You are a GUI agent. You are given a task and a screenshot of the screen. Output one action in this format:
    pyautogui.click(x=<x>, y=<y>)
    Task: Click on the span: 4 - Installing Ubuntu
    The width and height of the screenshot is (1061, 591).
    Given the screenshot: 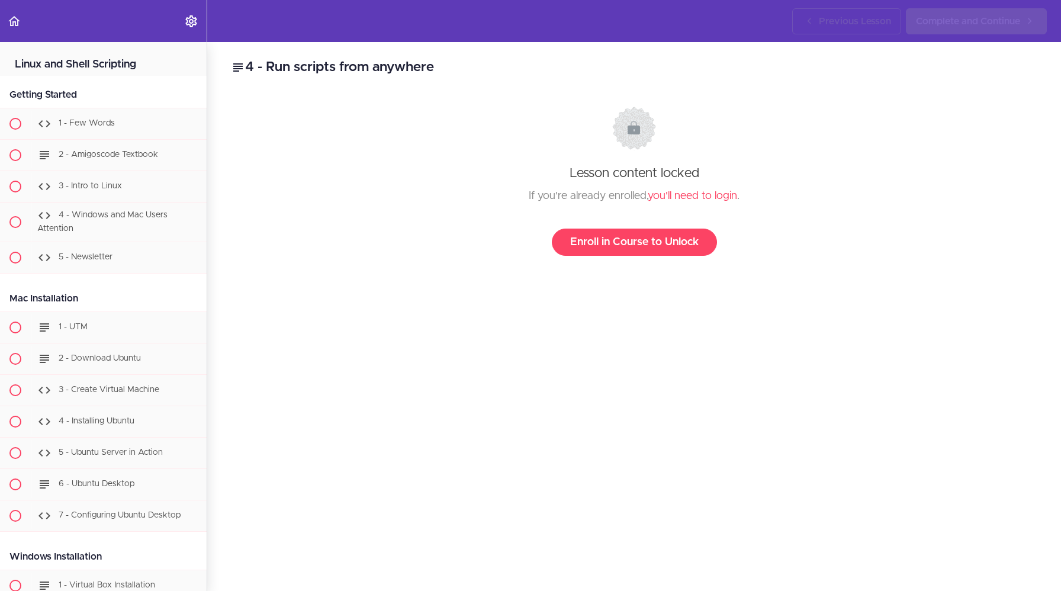 What is the action you would take?
    pyautogui.click(x=97, y=421)
    